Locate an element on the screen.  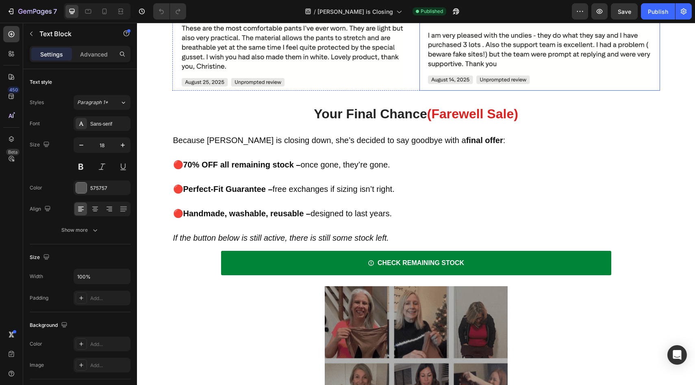
strong: (Farewell Sale) is located at coordinates (336, 91).